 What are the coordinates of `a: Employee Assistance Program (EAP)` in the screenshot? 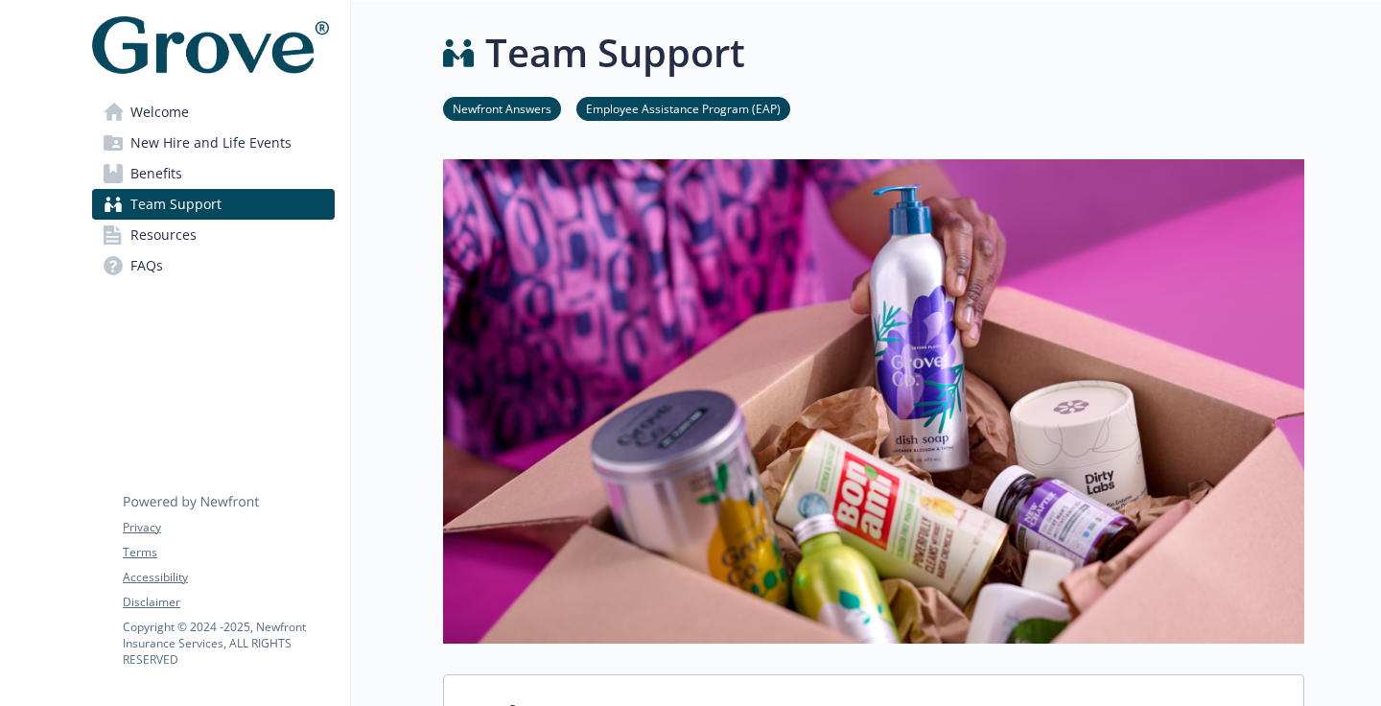 It's located at (683, 107).